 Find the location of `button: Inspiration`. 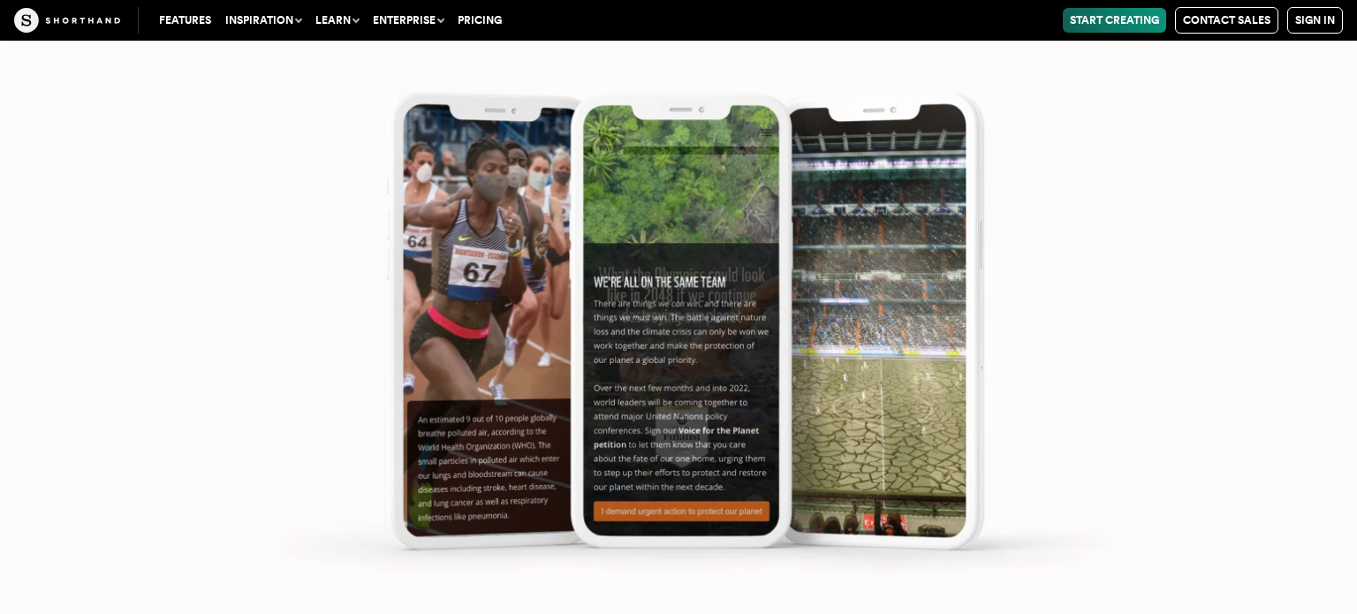

button: Inspiration is located at coordinates (263, 20).